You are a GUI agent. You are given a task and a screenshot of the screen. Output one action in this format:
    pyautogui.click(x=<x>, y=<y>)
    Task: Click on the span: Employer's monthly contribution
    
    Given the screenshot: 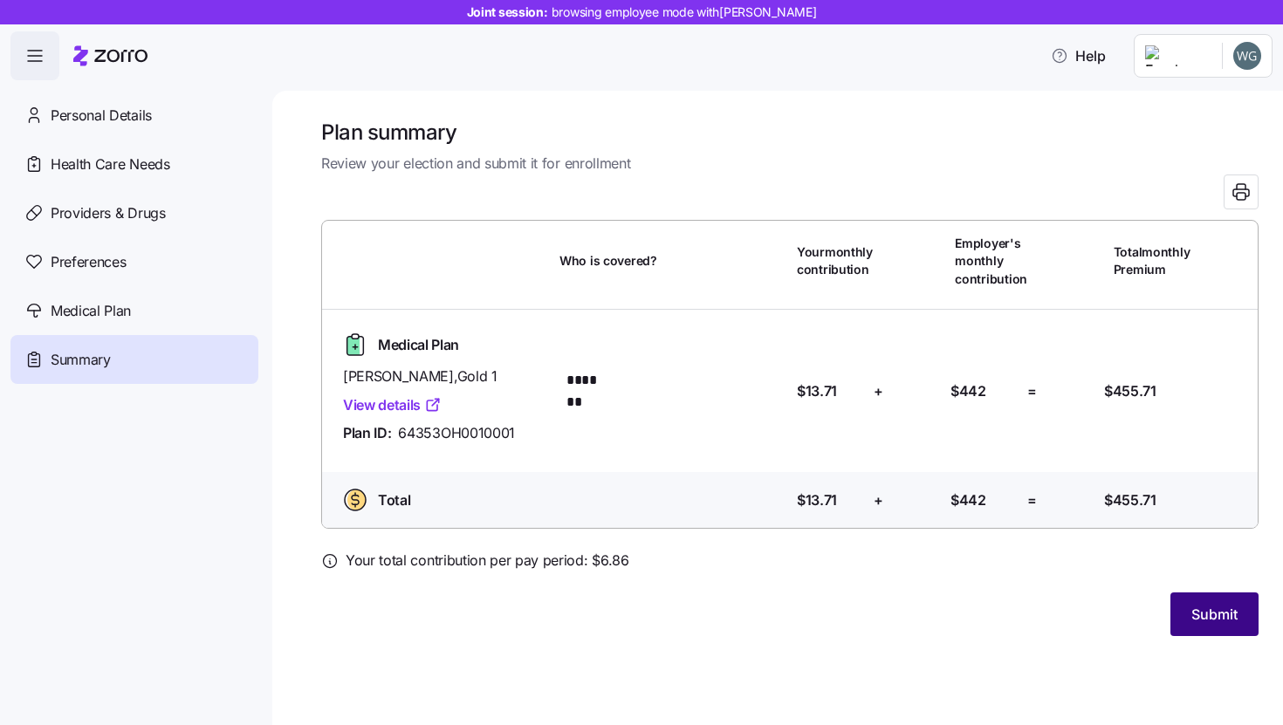 What is the action you would take?
    pyautogui.click(x=991, y=261)
    